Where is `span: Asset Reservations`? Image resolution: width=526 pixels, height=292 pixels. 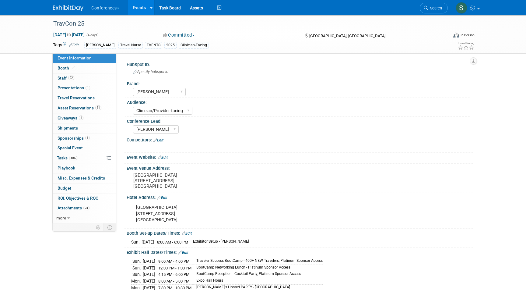 span: Asset Reservations is located at coordinates (79, 108).